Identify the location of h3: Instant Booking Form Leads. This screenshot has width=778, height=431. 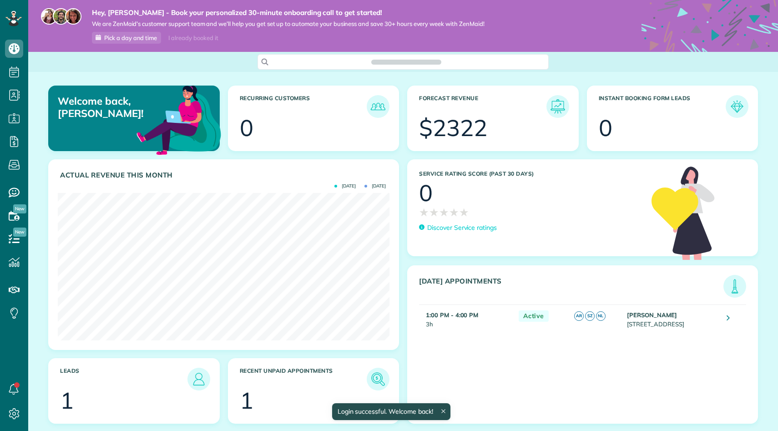
(663, 107).